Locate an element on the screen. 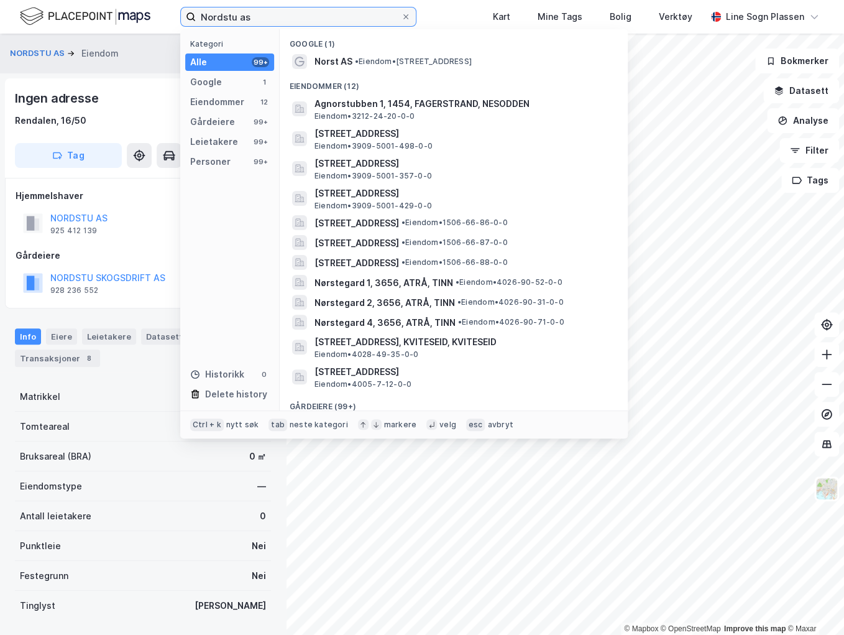  div: Line Sogn Plassen is located at coordinates (765, 17).